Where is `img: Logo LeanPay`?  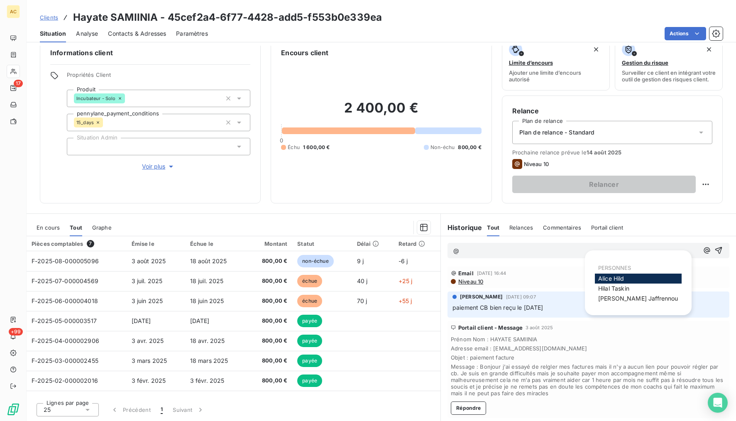 img: Logo LeanPay is located at coordinates (13, 410).